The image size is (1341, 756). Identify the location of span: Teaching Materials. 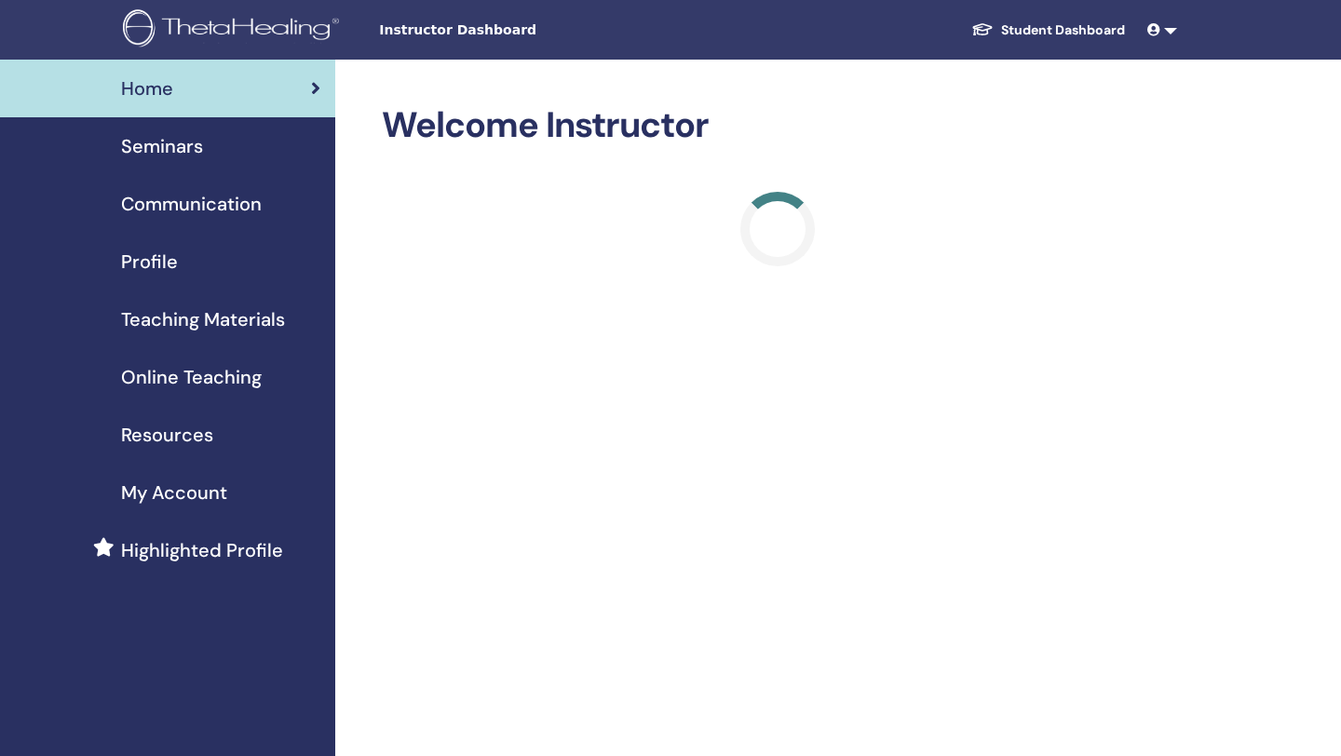
(203, 319).